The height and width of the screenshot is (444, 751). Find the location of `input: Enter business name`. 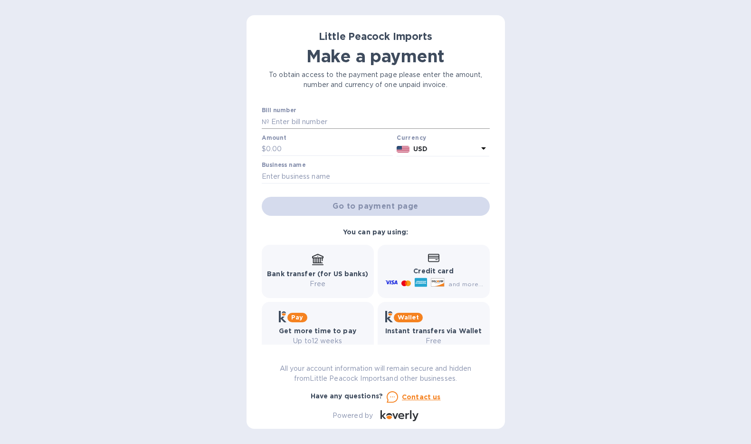

input: Enter business name is located at coordinates (376, 176).